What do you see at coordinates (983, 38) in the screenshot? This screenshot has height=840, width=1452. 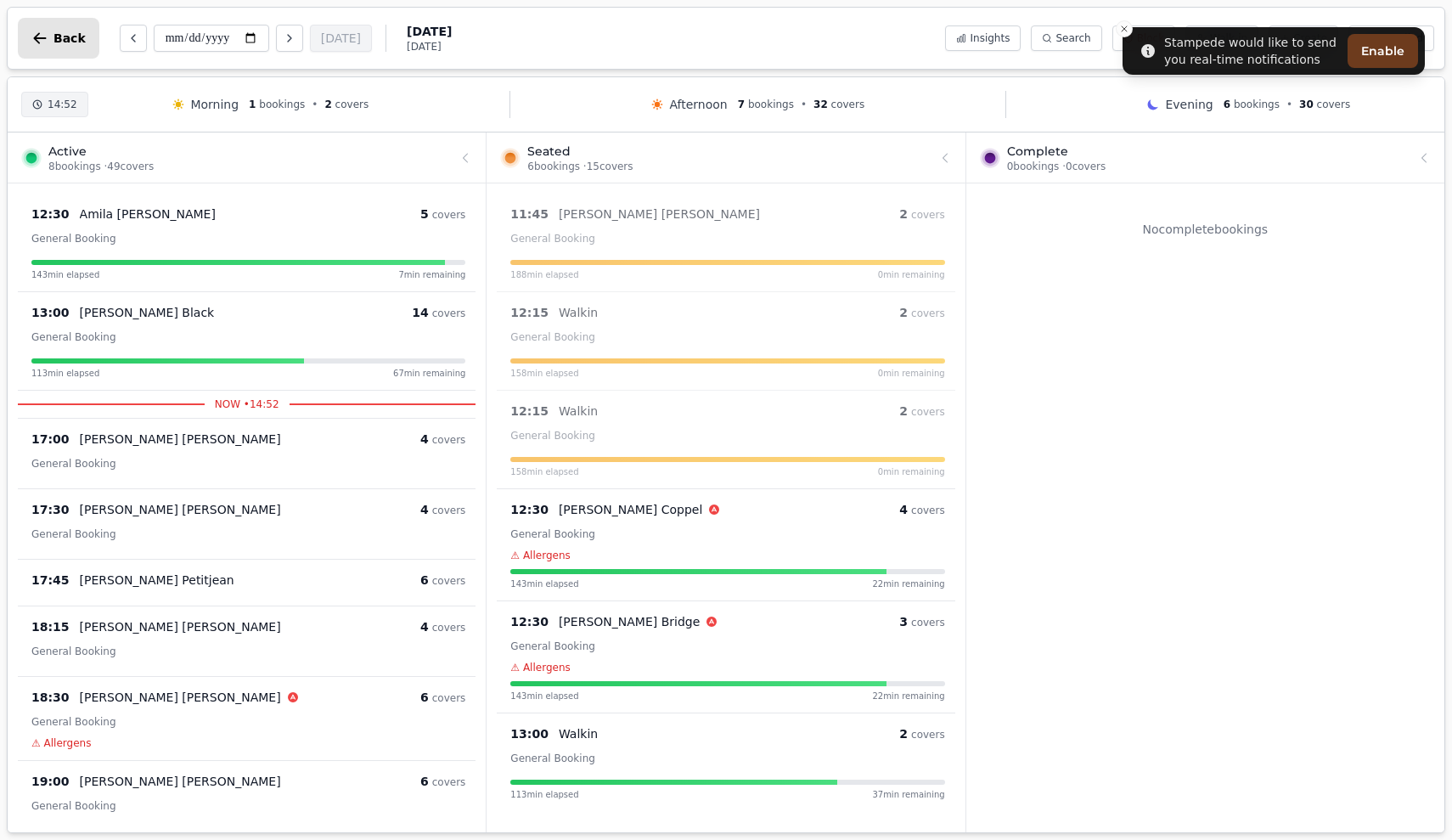 I see `button: Insights` at bounding box center [983, 38].